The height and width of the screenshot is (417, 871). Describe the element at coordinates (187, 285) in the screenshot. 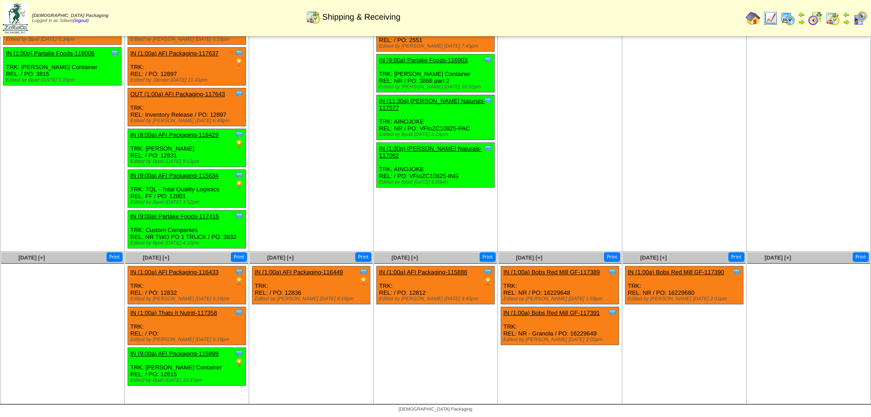

I see `div: TRK: REL: / PO: 12832` at that location.